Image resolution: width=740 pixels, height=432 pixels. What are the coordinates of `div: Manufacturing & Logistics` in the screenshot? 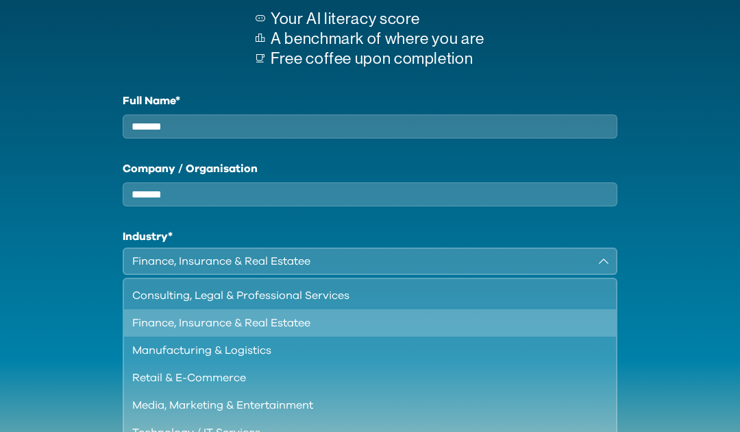 It's located at (362, 350).